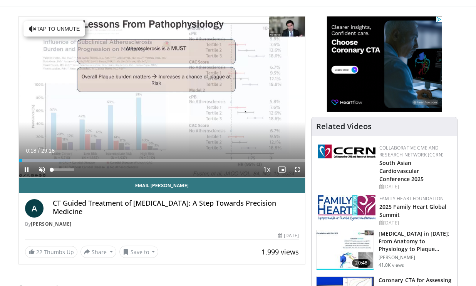 The image size is (476, 286). What do you see at coordinates (42, 170) in the screenshot?
I see `button: Unmute` at bounding box center [42, 170].